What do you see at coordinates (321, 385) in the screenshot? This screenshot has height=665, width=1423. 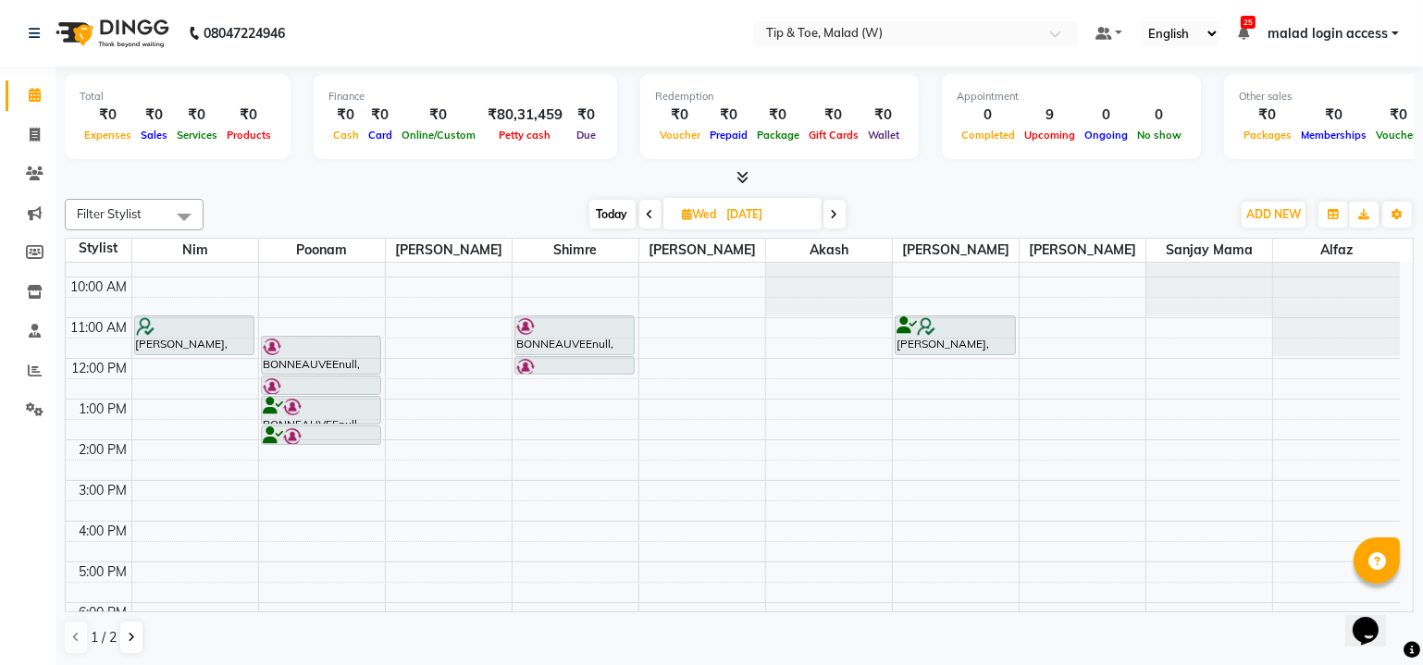 I see `div: BONNEAUVEEnull, 12:30 PM-01:00 PM, Permanent Gel Polish` at bounding box center [321, 385].